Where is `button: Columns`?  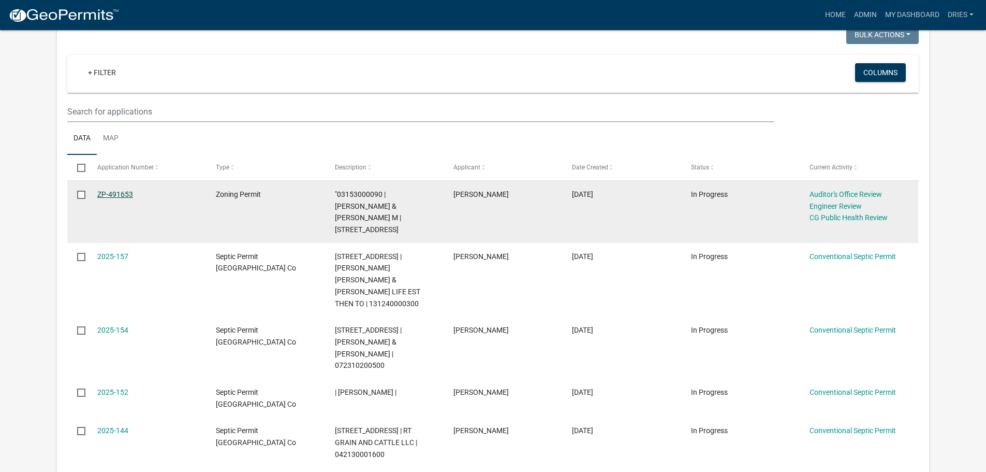 button: Columns is located at coordinates (881, 72).